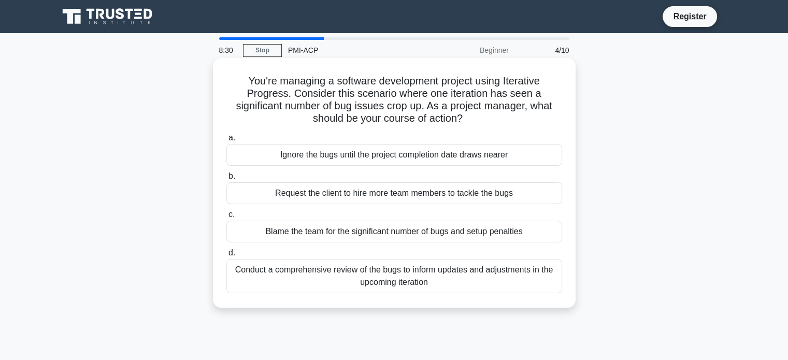  I want to click on span: b., so click(232, 176).